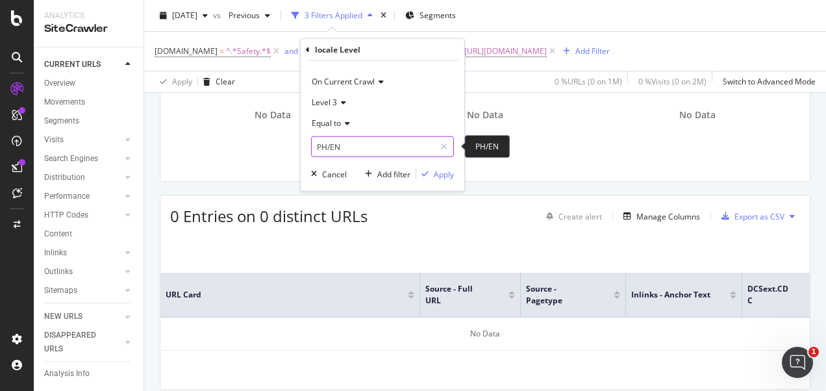  What do you see at coordinates (430, 16) in the screenshot?
I see `button: Segments` at bounding box center [430, 16].